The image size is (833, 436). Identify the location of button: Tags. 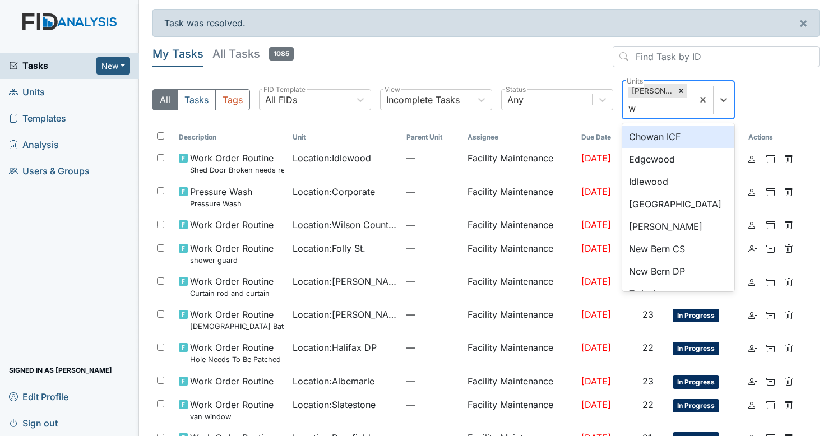
(233, 100).